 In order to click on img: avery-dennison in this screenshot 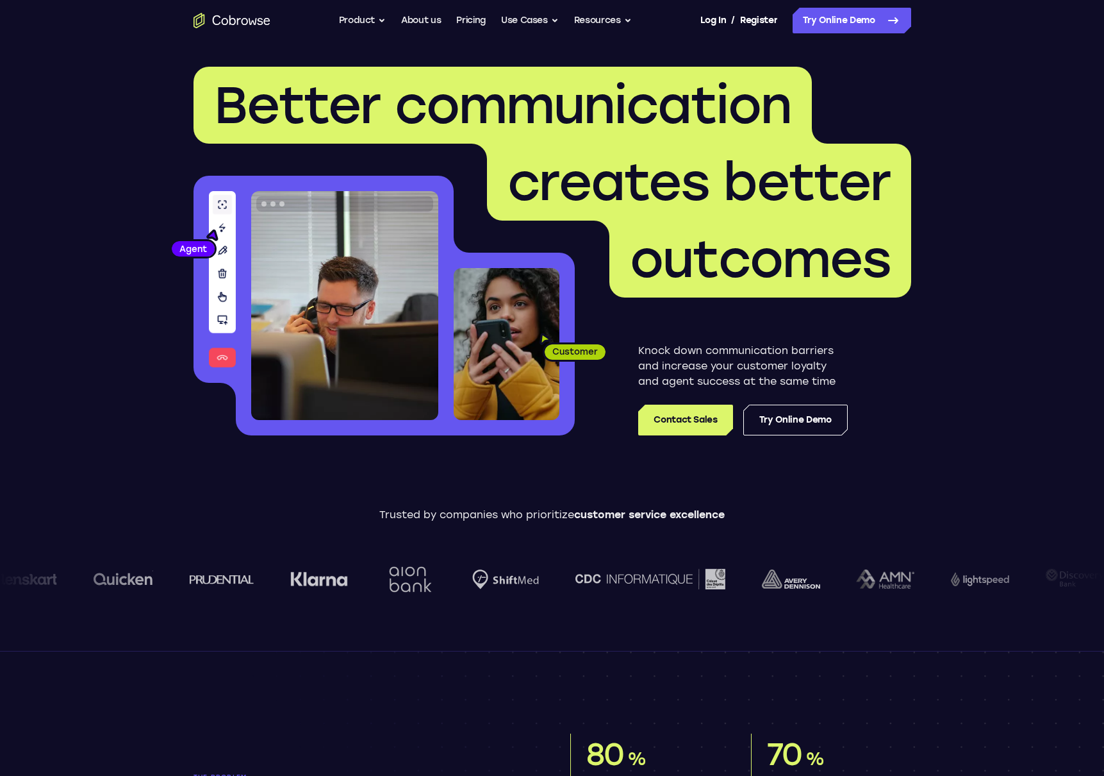, I will do `click(791, 579)`.